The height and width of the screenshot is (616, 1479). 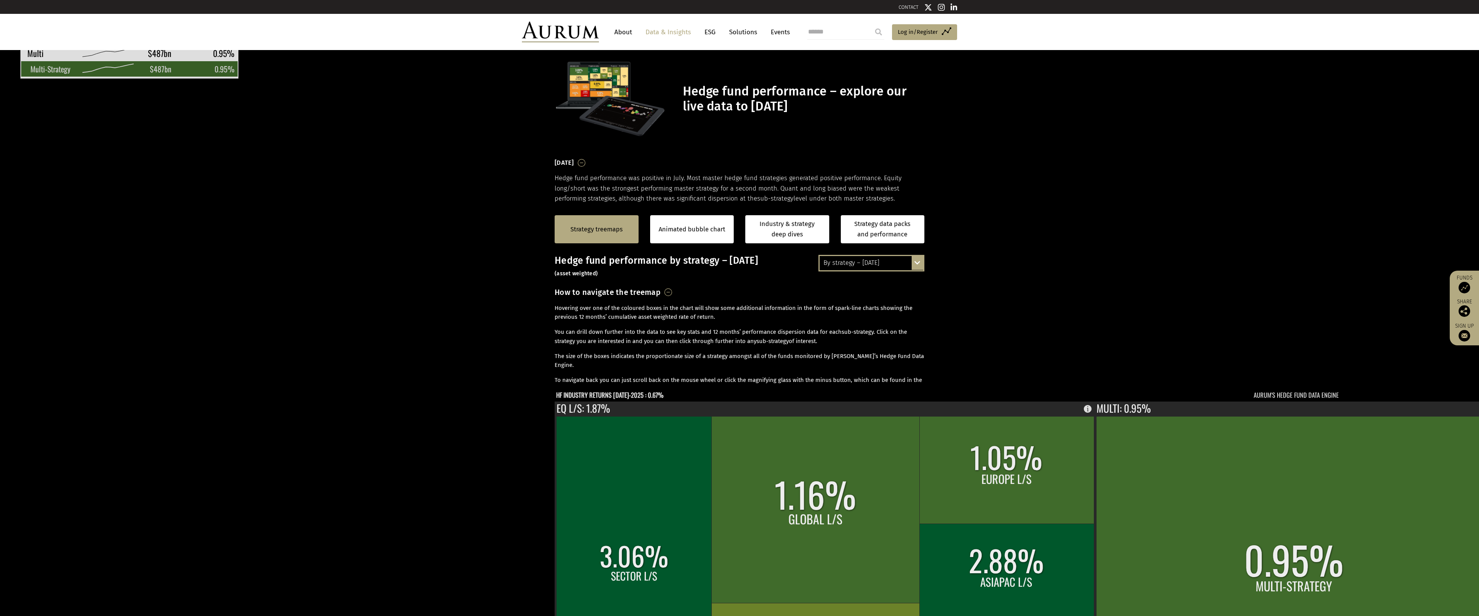 I want to click on img: Share this post, so click(x=1464, y=311).